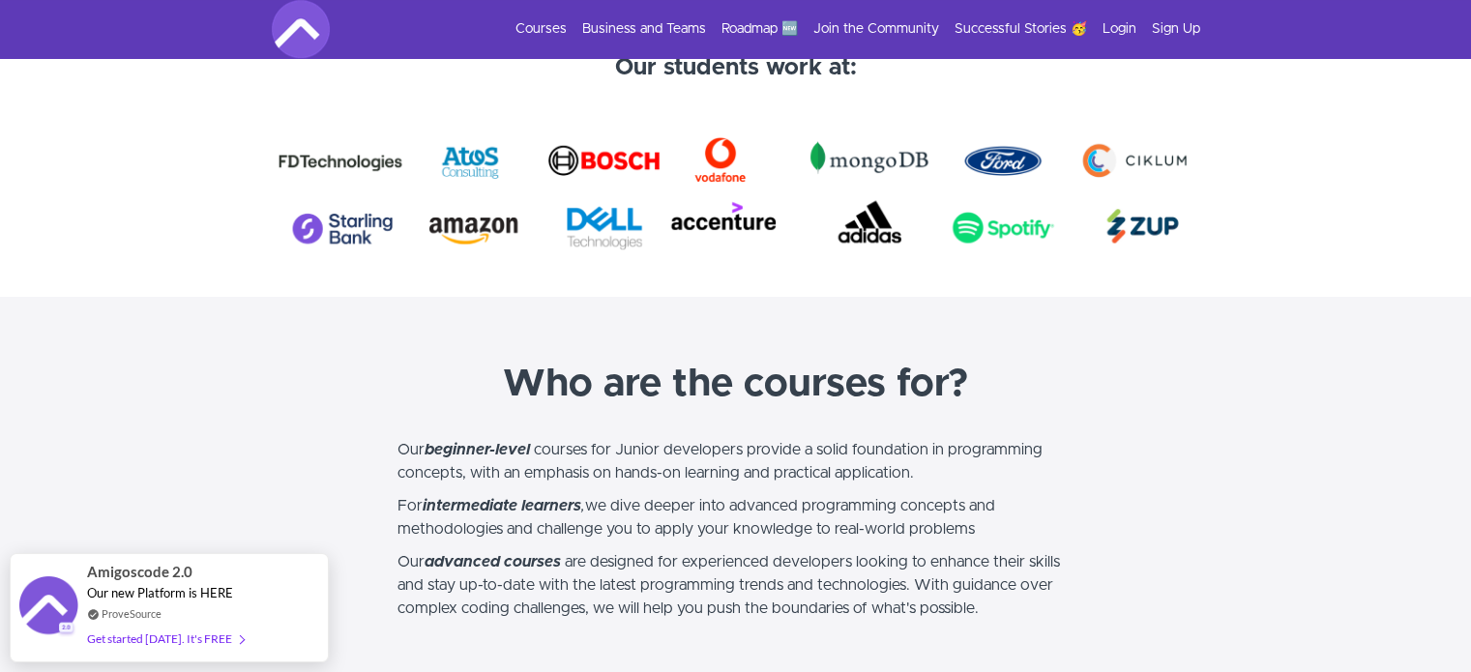  Describe the element at coordinates (735, 384) in the screenshot. I see `strong: Who are the courses for?` at that location.